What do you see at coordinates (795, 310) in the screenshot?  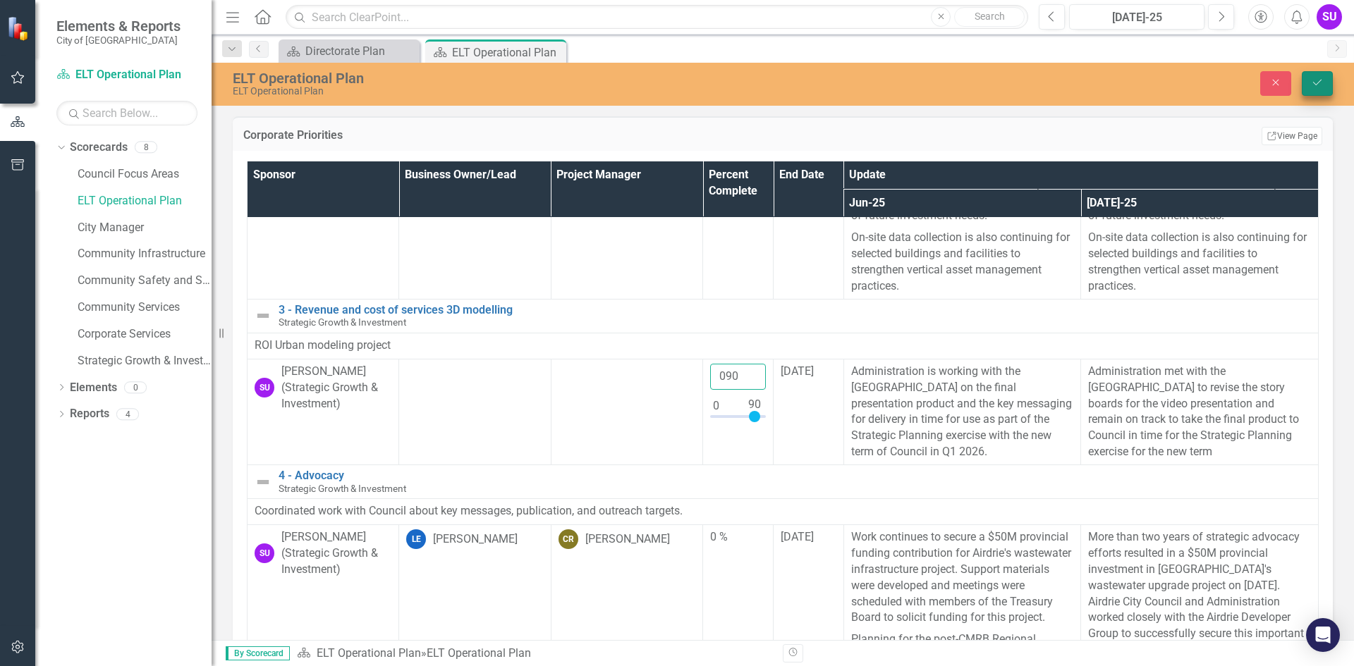 I see `a: 3 - Revenue and cost of services 3D modelling` at bounding box center [795, 310].